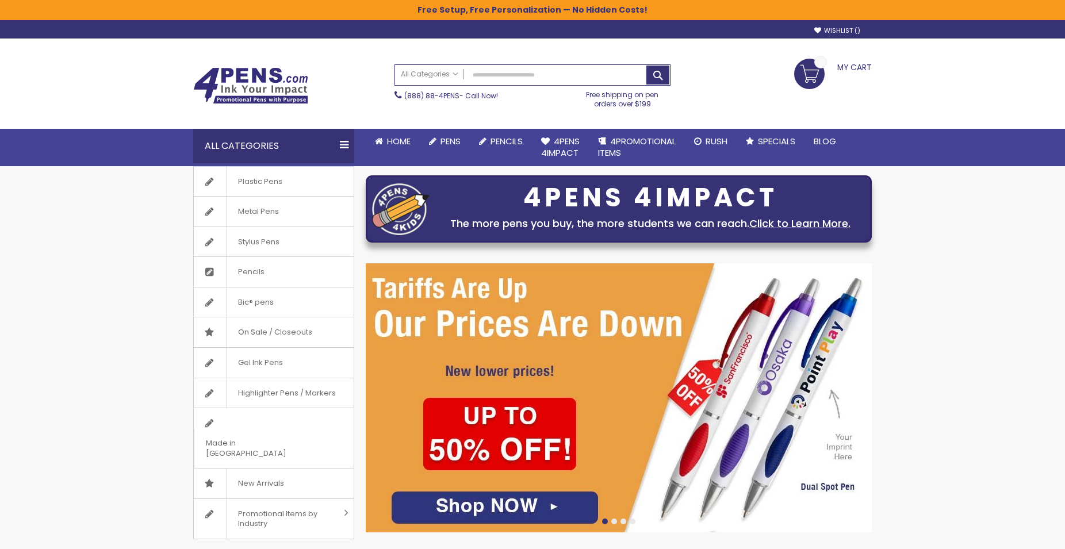 The height and width of the screenshot is (549, 1065). I want to click on span: Promotional Items by Industry, so click(283, 519).